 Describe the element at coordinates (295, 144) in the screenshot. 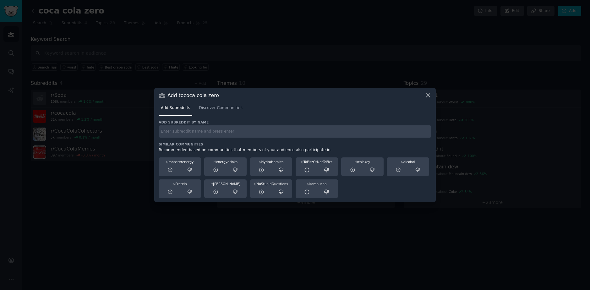

I see `h3: Similar Communities` at that location.